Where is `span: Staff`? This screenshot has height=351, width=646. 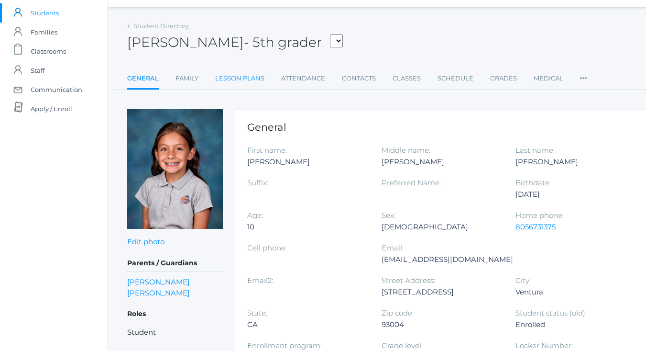
span: Staff is located at coordinates (37, 70).